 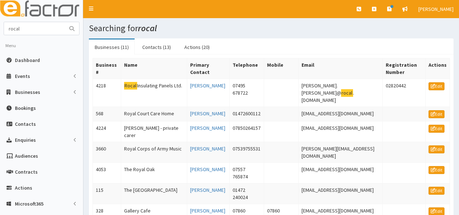 I want to click on span: Contracts, so click(x=26, y=172).